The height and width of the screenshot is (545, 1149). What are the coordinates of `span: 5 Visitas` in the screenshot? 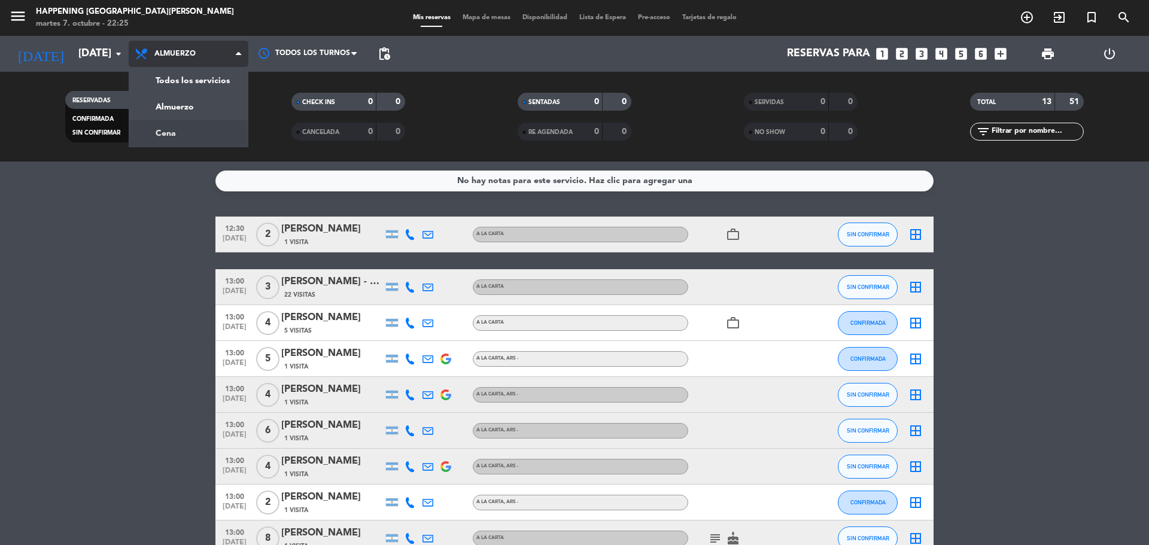 It's located at (298, 331).